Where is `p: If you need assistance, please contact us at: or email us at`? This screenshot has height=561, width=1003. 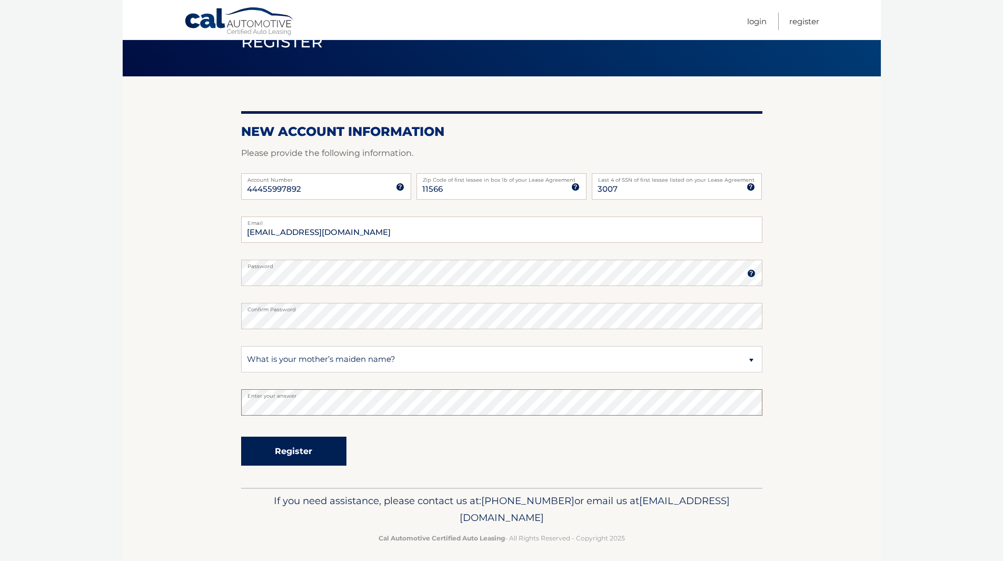 p: If you need assistance, please contact us at: or email us at is located at coordinates (502, 509).